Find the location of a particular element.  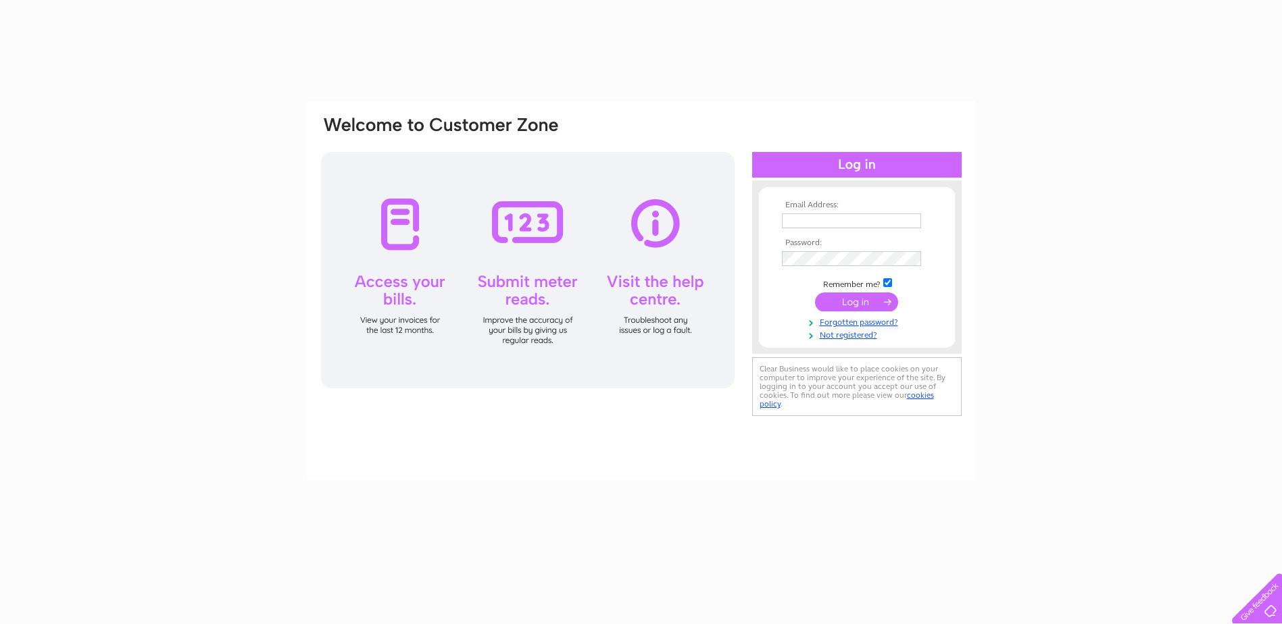

td: Remember me? is located at coordinates (857, 283).